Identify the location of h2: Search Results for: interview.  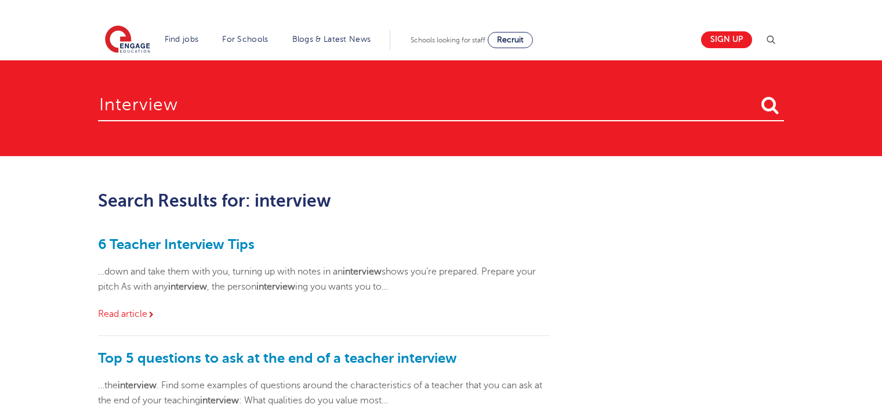
(324, 201).